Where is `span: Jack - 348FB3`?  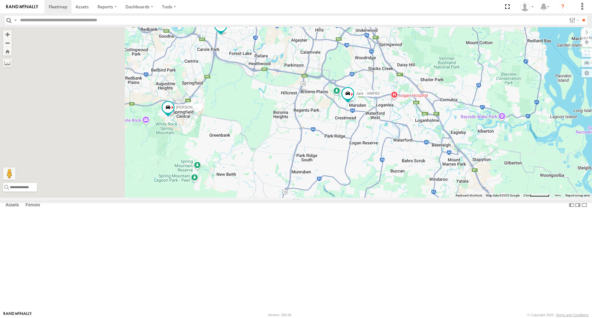
span: Jack - 348FB3 is located at coordinates (368, 94).